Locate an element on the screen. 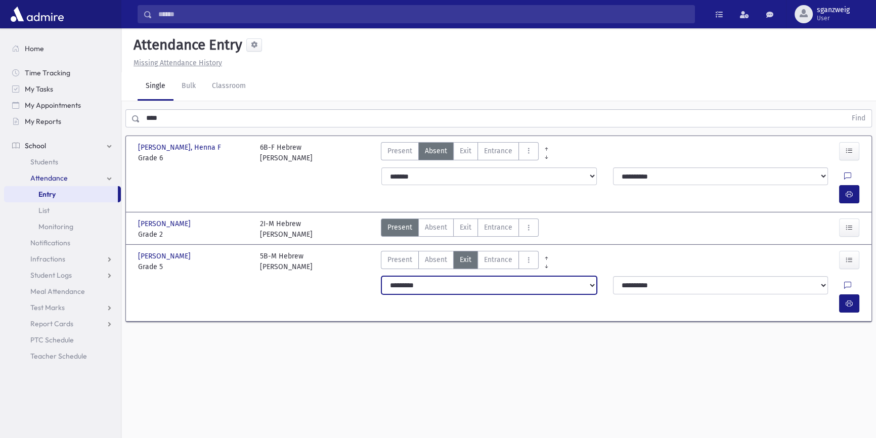  span: Students is located at coordinates (44, 162).